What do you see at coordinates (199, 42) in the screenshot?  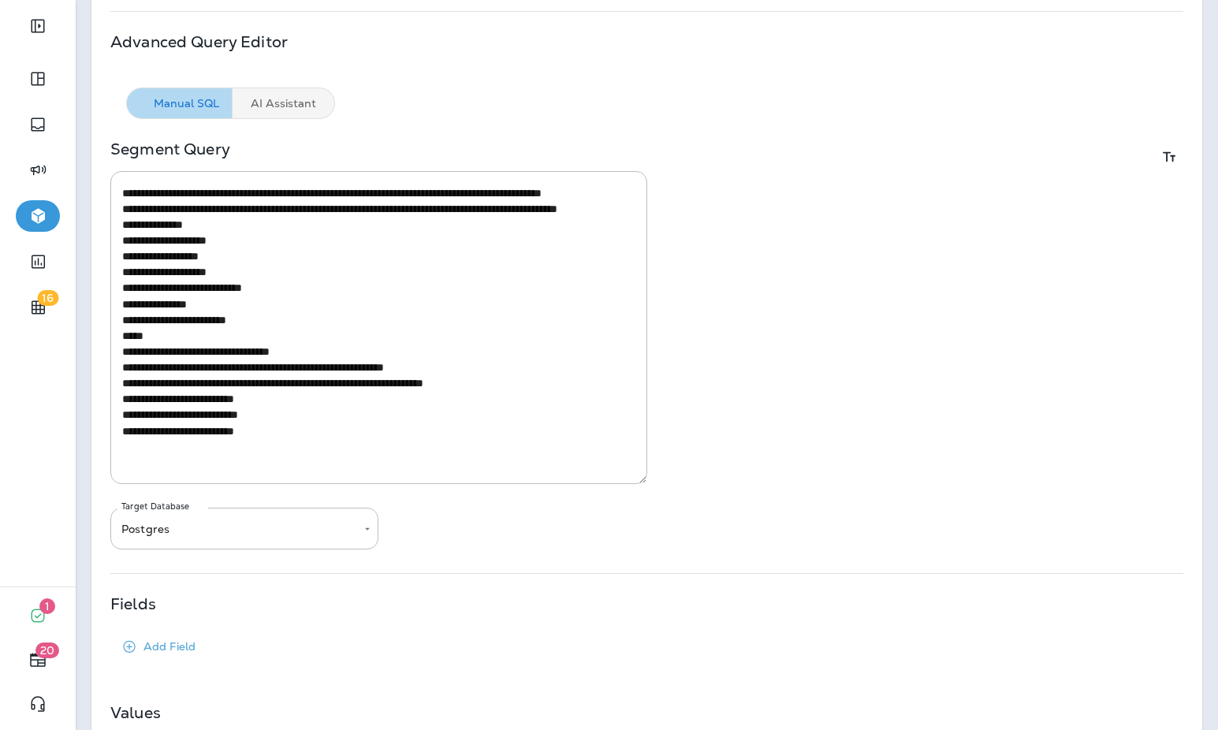 I see `p: Advanced Query Editor` at bounding box center [199, 42].